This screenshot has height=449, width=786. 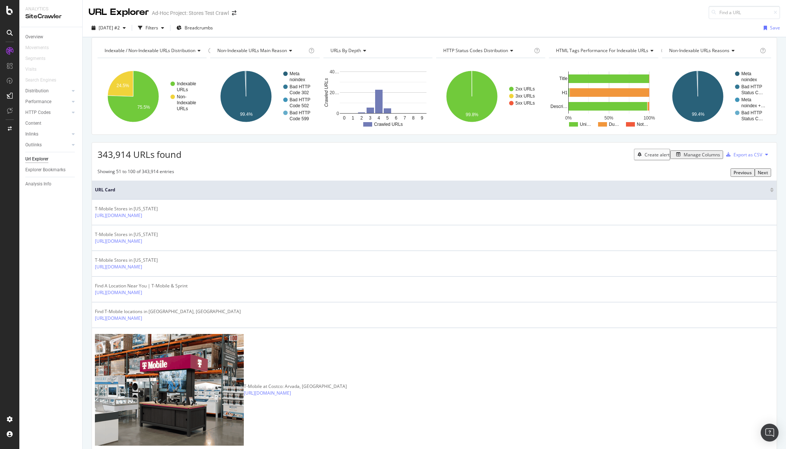 I want to click on span: 2025 Oct. 2nd #2, so click(x=109, y=28).